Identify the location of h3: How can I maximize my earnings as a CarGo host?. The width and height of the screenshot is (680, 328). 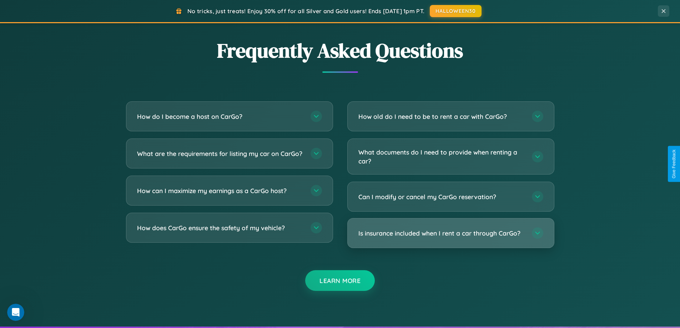
(220, 190).